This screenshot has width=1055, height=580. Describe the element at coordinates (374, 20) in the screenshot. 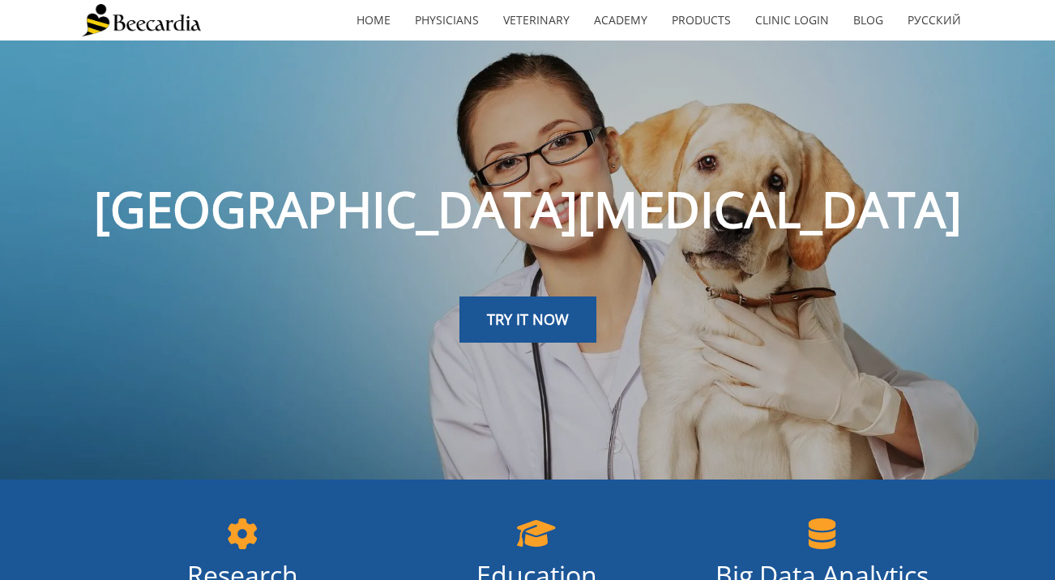

I see `a: home` at that location.